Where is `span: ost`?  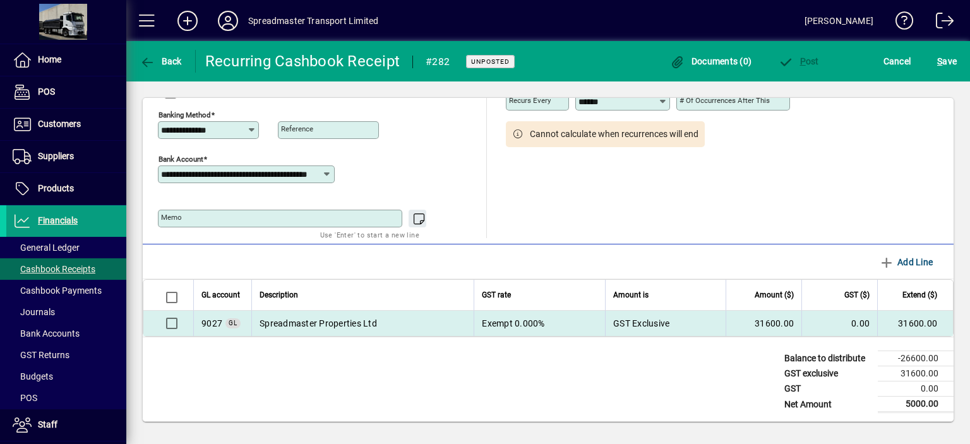
span: ost is located at coordinates (799, 61).